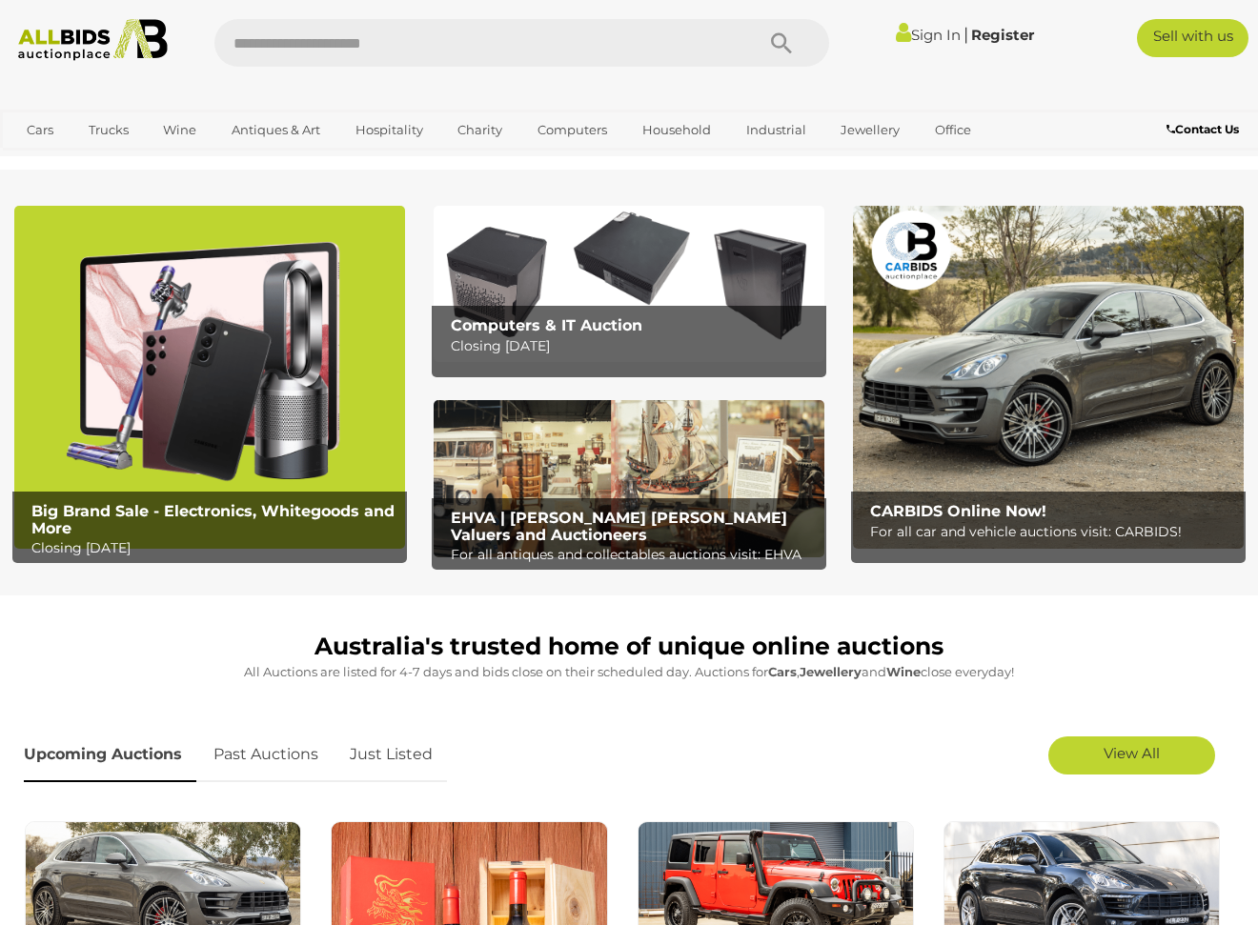  I want to click on a: Computers, so click(572, 130).